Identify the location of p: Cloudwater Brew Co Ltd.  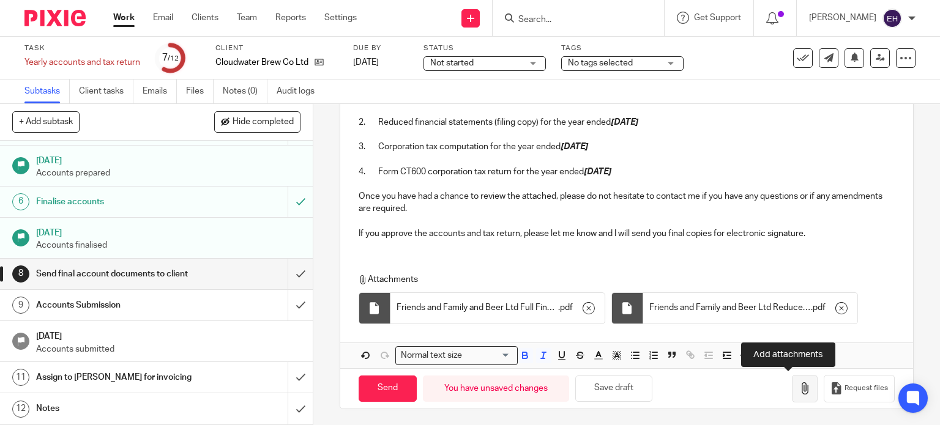
(262, 62).